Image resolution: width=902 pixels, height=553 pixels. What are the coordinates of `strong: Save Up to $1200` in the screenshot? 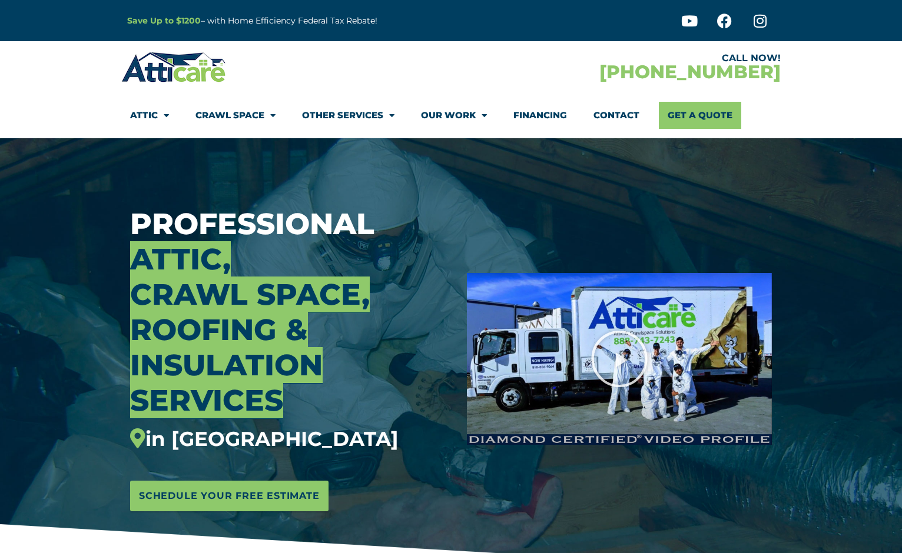 It's located at (164, 21).